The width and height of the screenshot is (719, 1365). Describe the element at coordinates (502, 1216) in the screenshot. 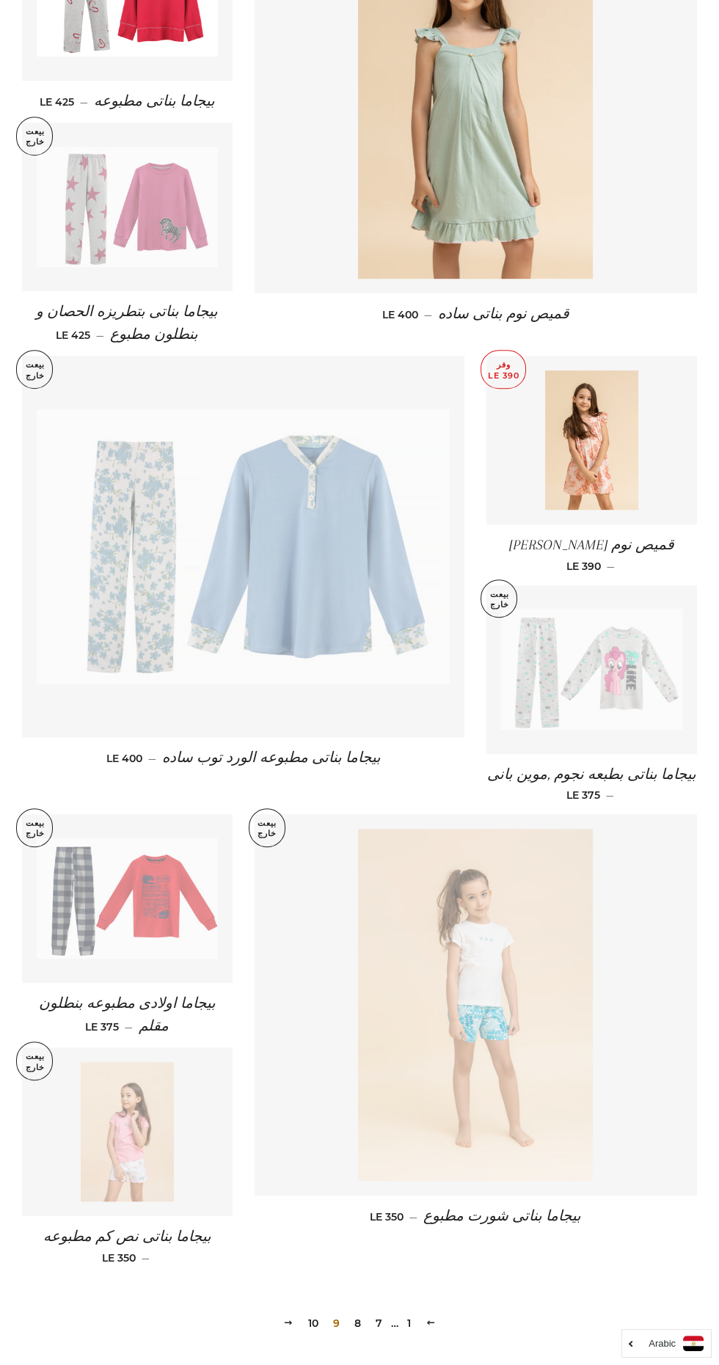

I see `span: بيجاما بناتى شورت مطبوع` at that location.